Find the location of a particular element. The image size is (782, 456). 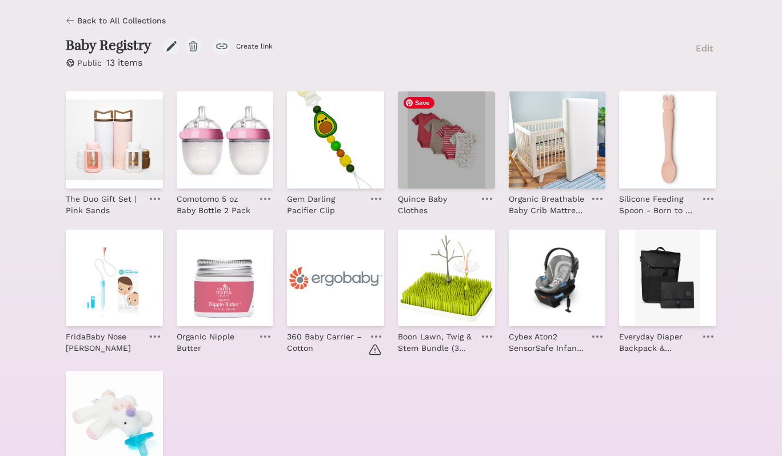

img: Boon Lawn, Twig & Stem Bundle (3 pcs) is located at coordinates (446, 278).